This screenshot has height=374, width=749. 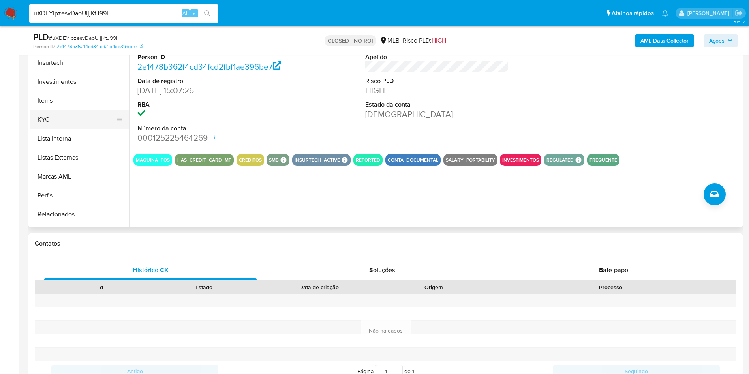 What do you see at coordinates (80, 233) in the screenshot?
I see `button: Restrições Novo Mundo` at bounding box center [80, 233].